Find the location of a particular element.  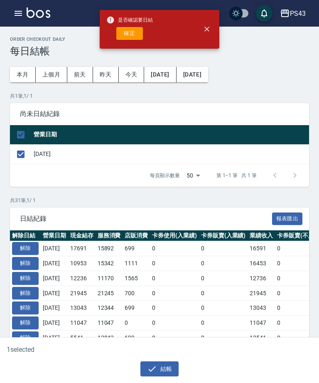

td: 15892 is located at coordinates (109, 248).